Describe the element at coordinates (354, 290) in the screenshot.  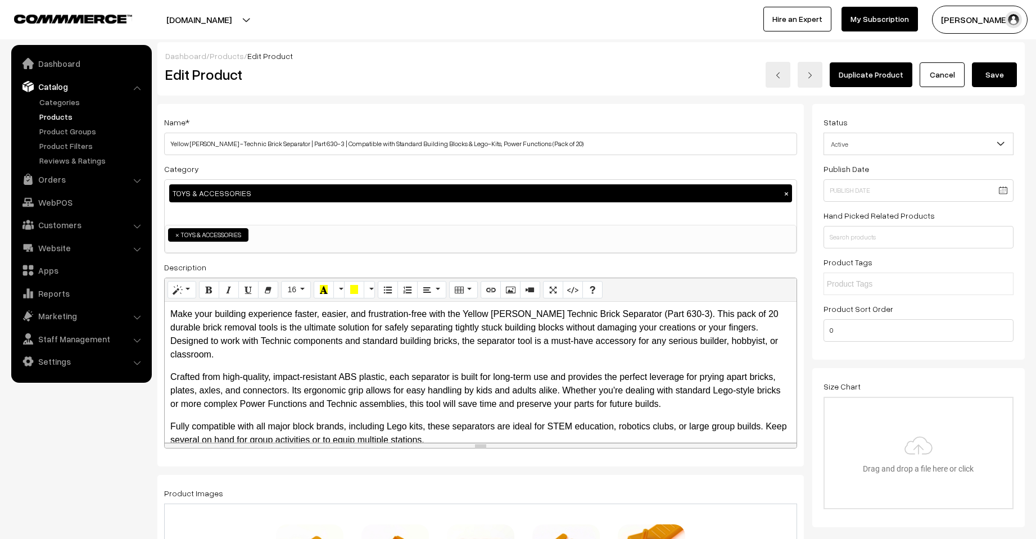
I see `button: Background Color` at that location.